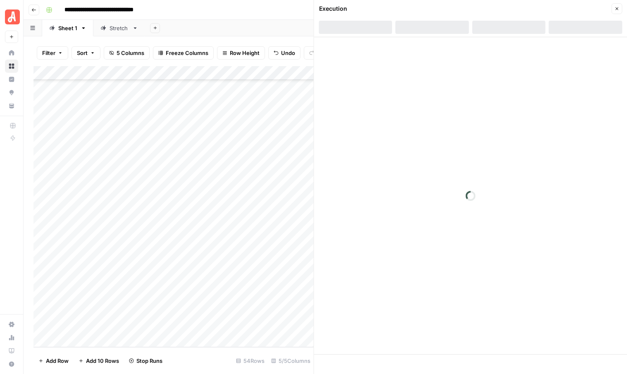  What do you see at coordinates (49, 53) in the screenshot?
I see `span: Filter` at bounding box center [49, 53].